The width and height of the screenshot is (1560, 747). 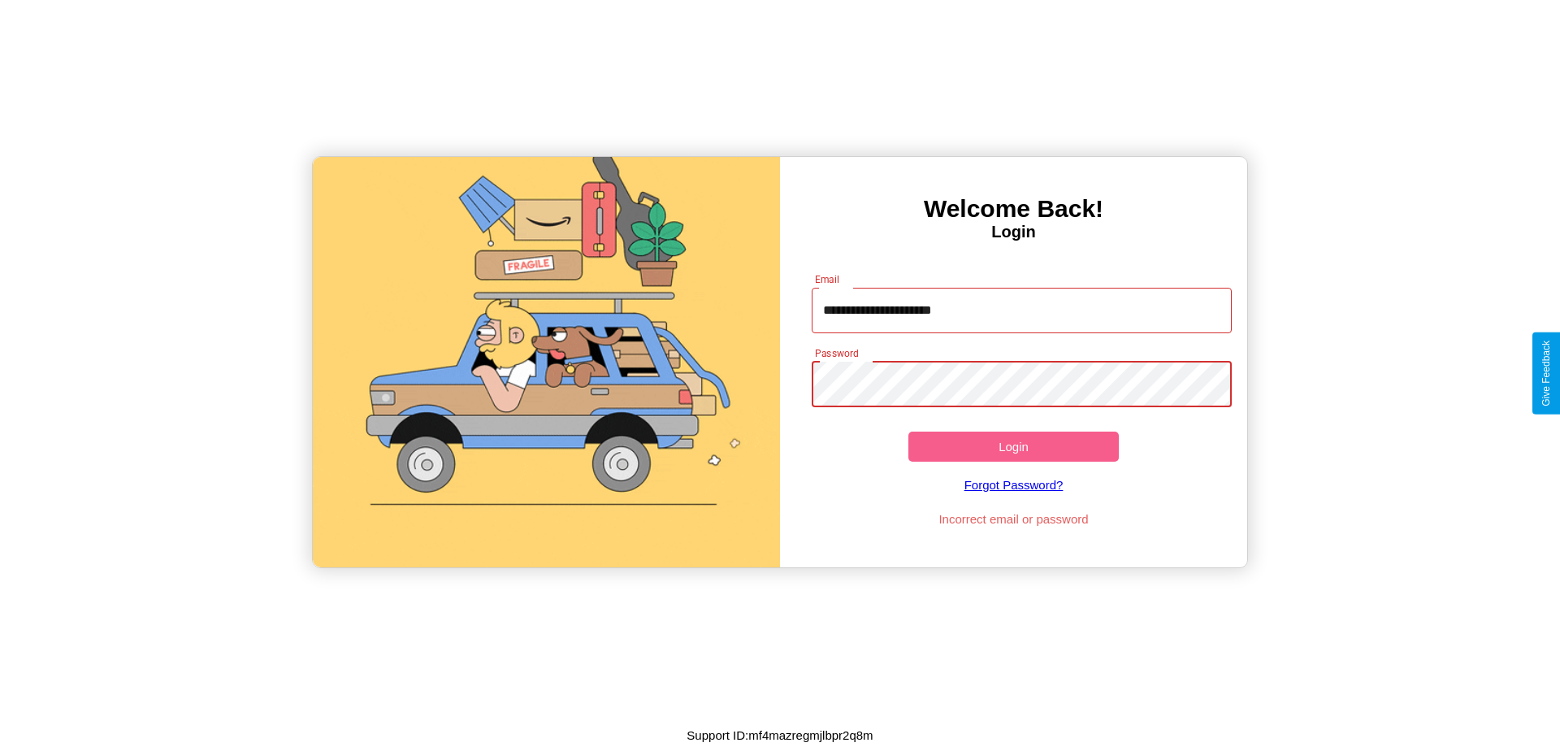 I want to click on label: Email, so click(x=827, y=279).